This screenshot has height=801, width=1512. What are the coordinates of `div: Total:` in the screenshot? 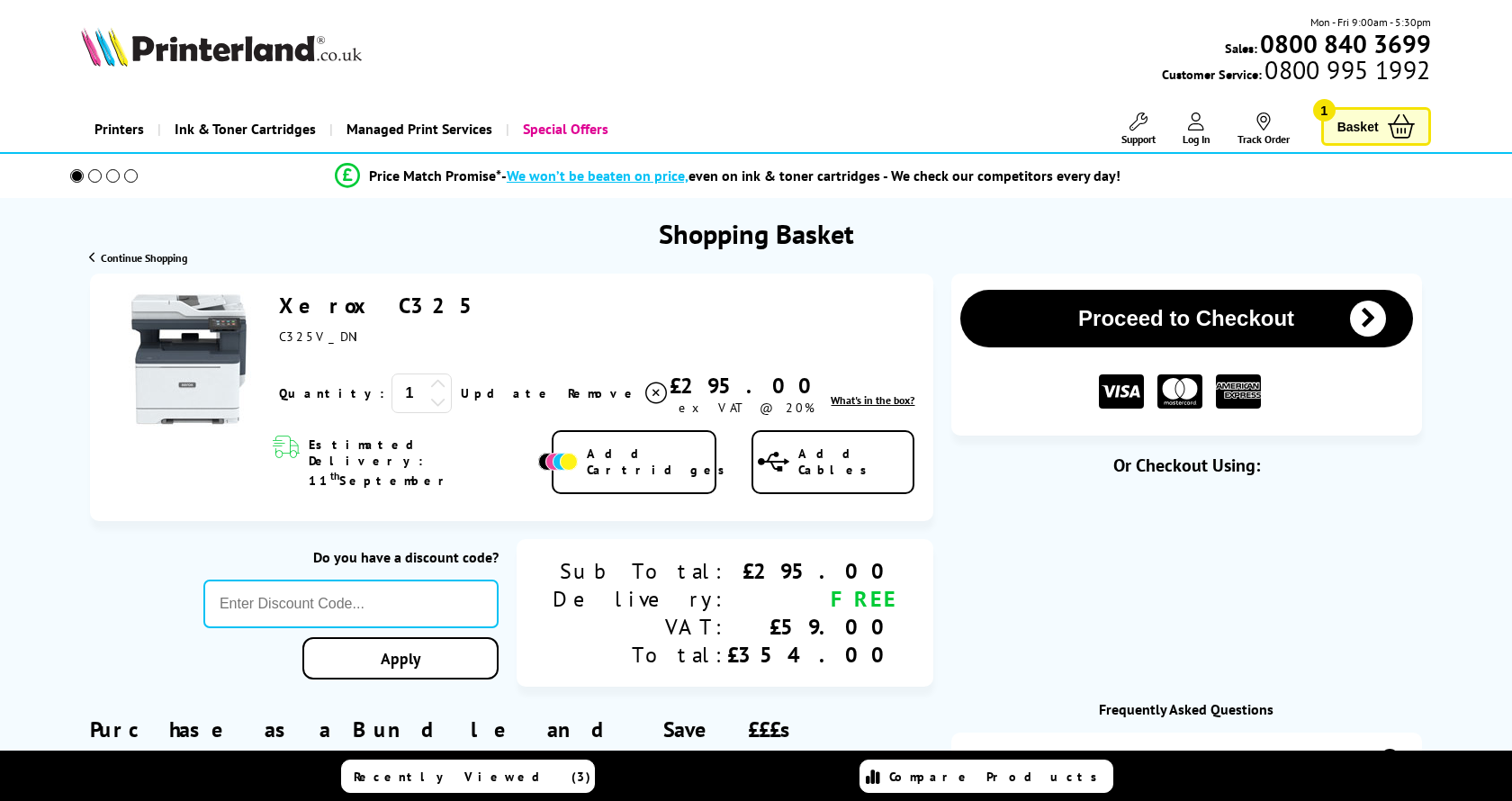 It's located at (640, 654).